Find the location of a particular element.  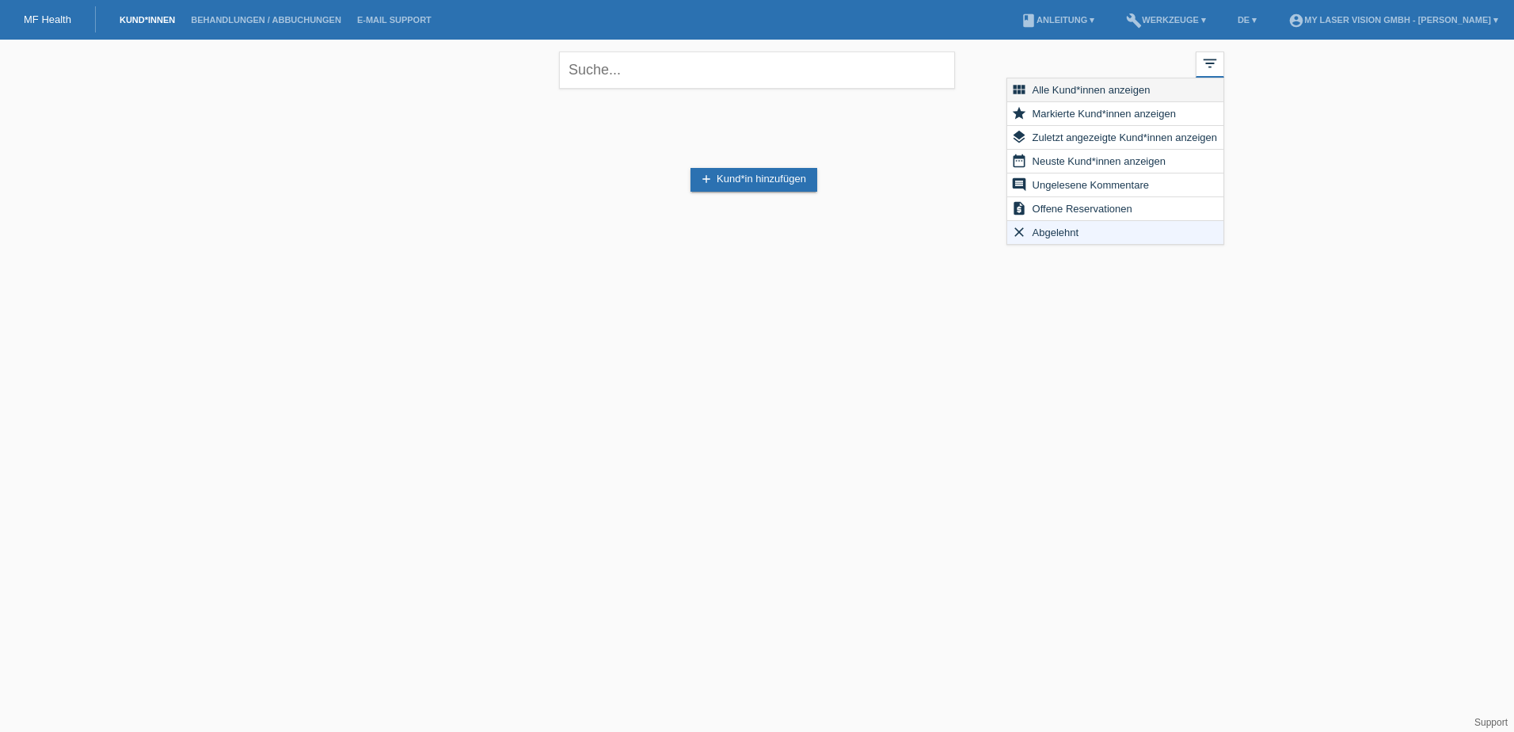

i: date_range is located at coordinates (1019, 161).